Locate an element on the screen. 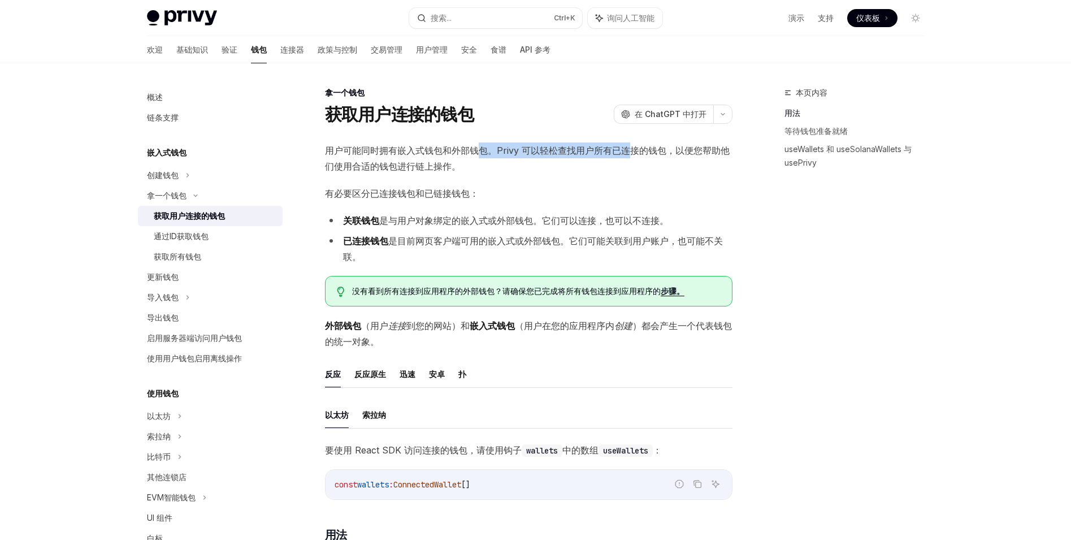 The height and width of the screenshot is (540, 1071). font: 用法 is located at coordinates (792, 112).